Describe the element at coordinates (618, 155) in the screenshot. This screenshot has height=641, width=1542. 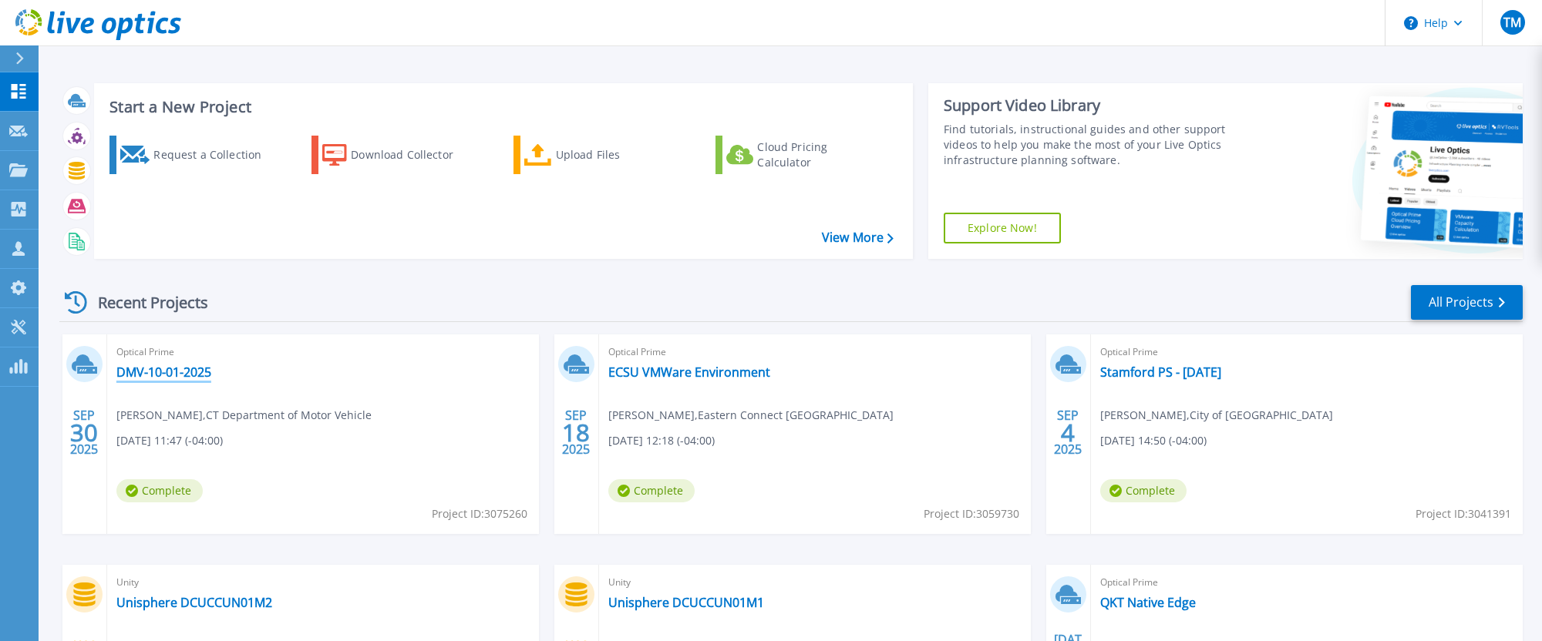
I see `div: Upload Files` at that location.